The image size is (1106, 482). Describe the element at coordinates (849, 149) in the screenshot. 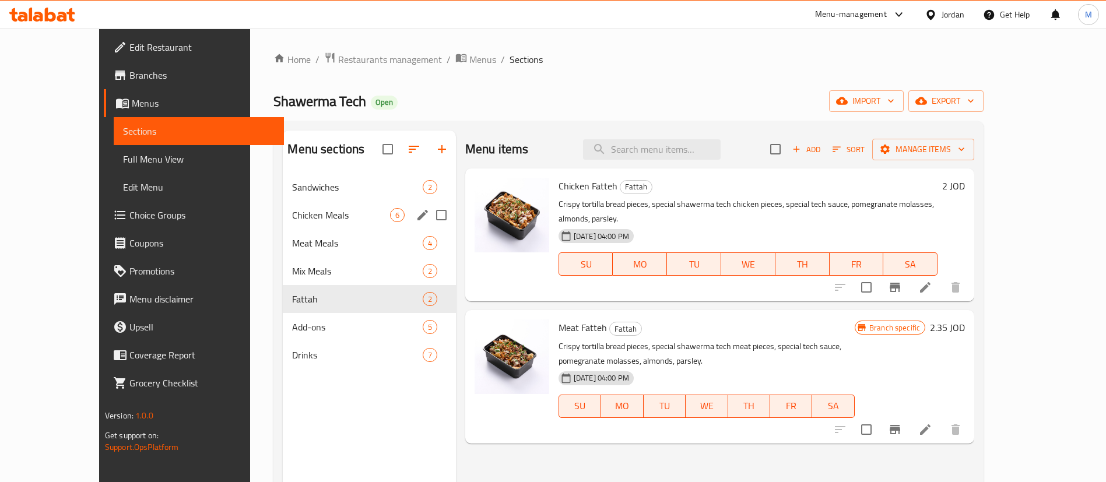

I see `span: Sort` at that location.